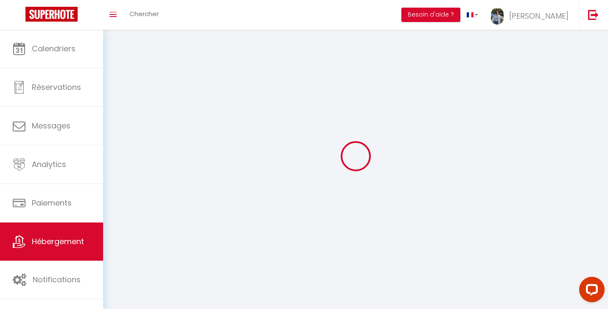 The height and width of the screenshot is (309, 608). I want to click on span: Notifications, so click(56, 280).